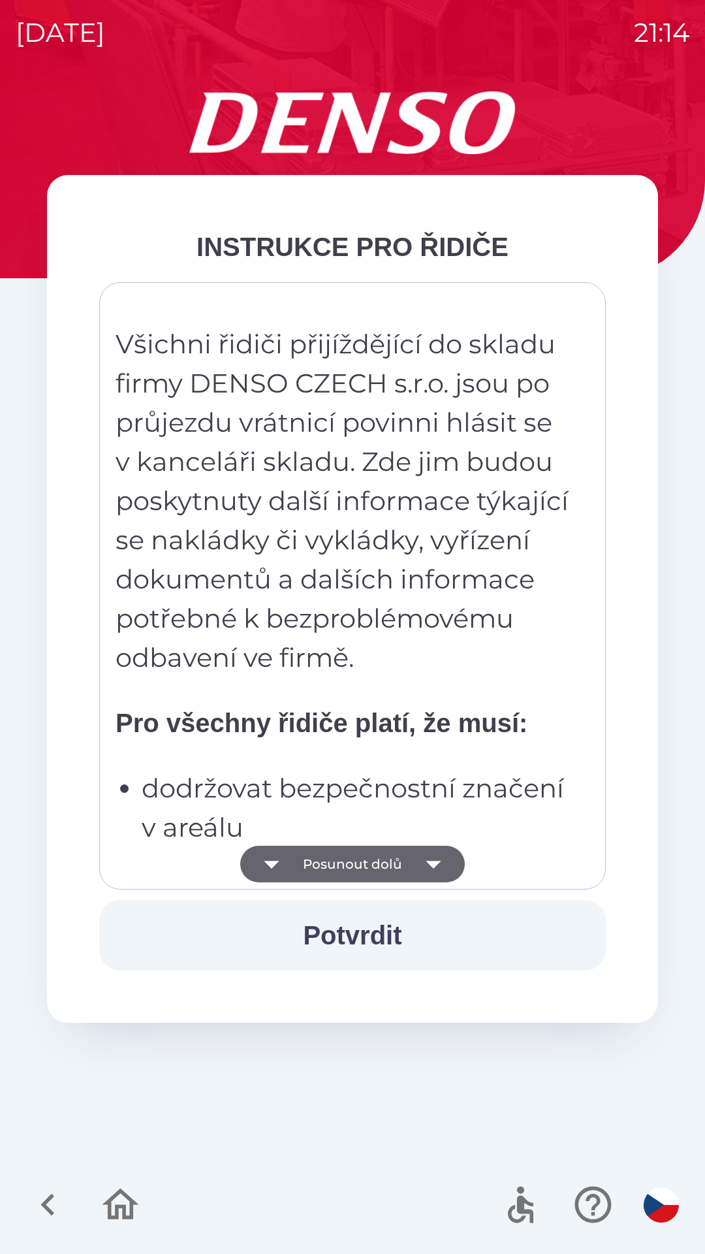 Image resolution: width=705 pixels, height=1254 pixels. What do you see at coordinates (321, 723) in the screenshot?
I see `strong: Pro všechny řidiče platí, že musí:` at bounding box center [321, 723].